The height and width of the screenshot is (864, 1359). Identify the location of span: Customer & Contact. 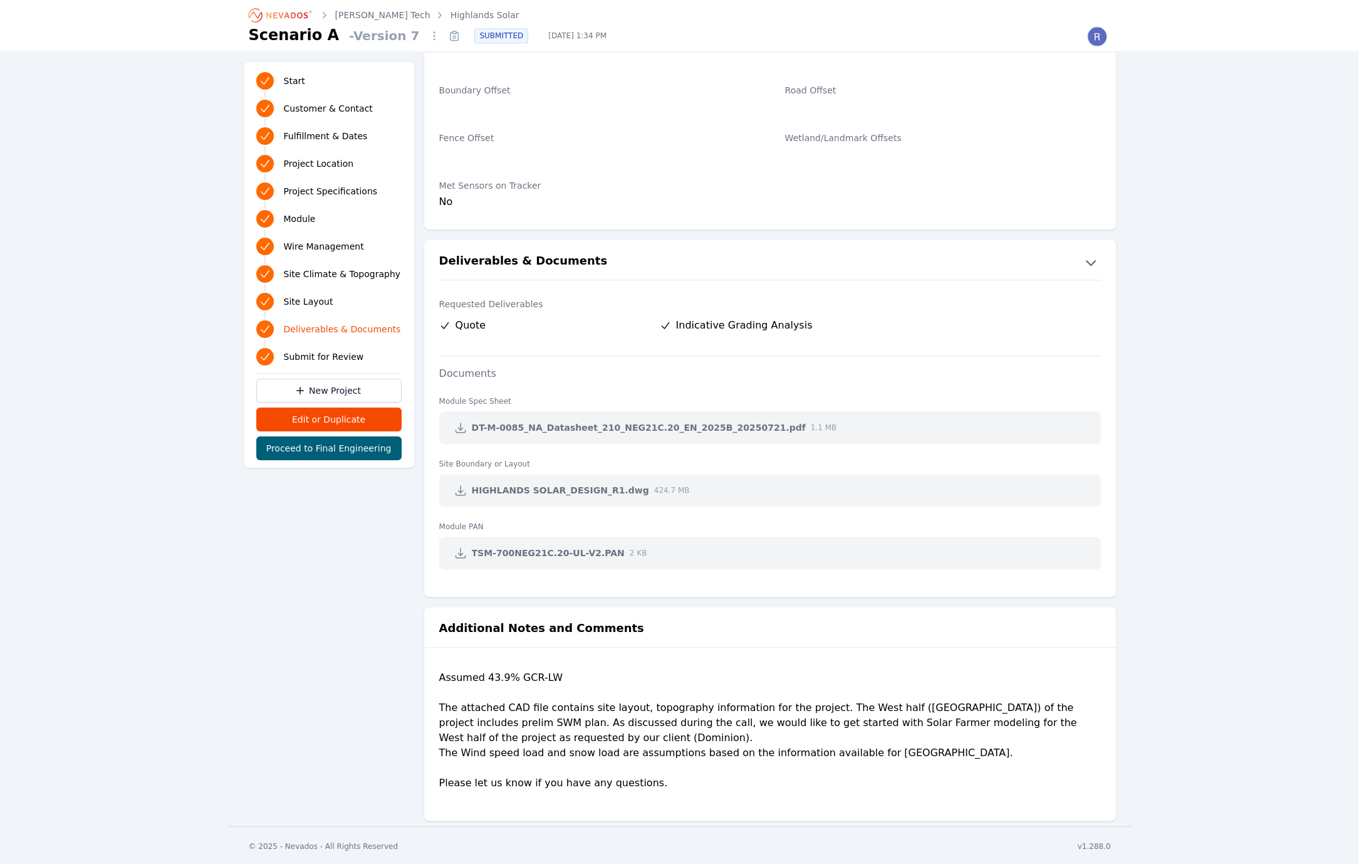
(328, 108).